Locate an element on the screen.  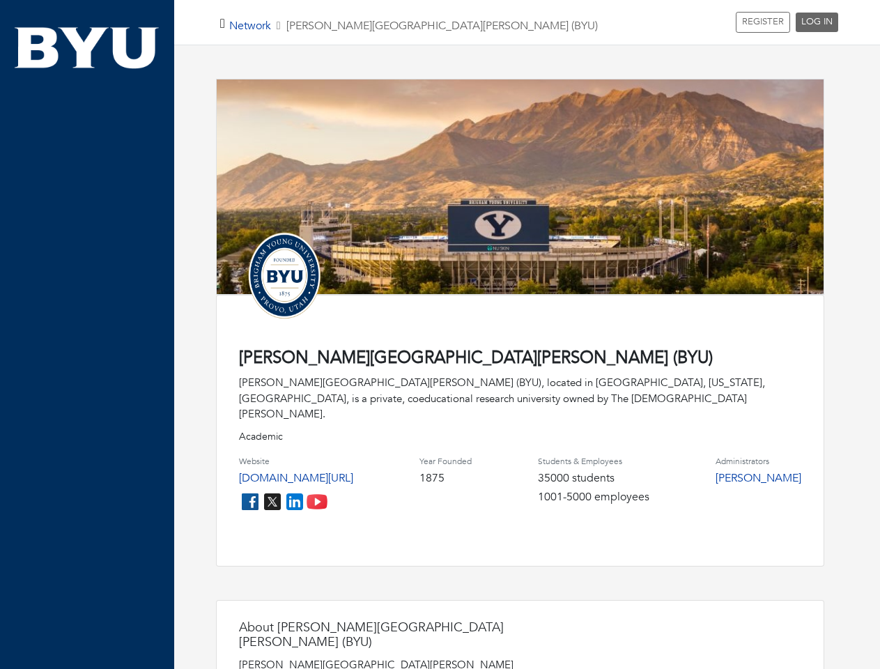
a: LOG IN is located at coordinates (816, 22).